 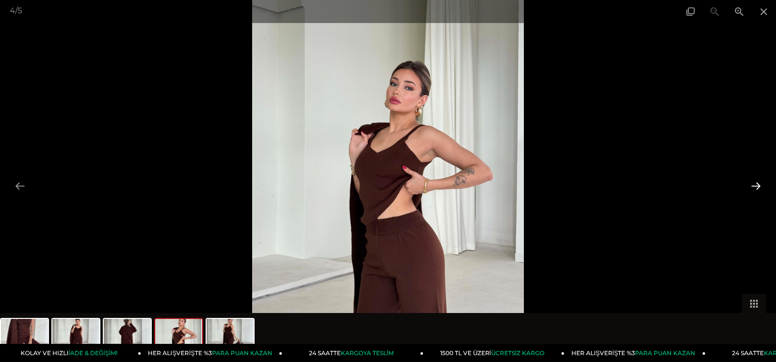 I want to click on span: KARGOYA TESLİM, so click(x=367, y=353).